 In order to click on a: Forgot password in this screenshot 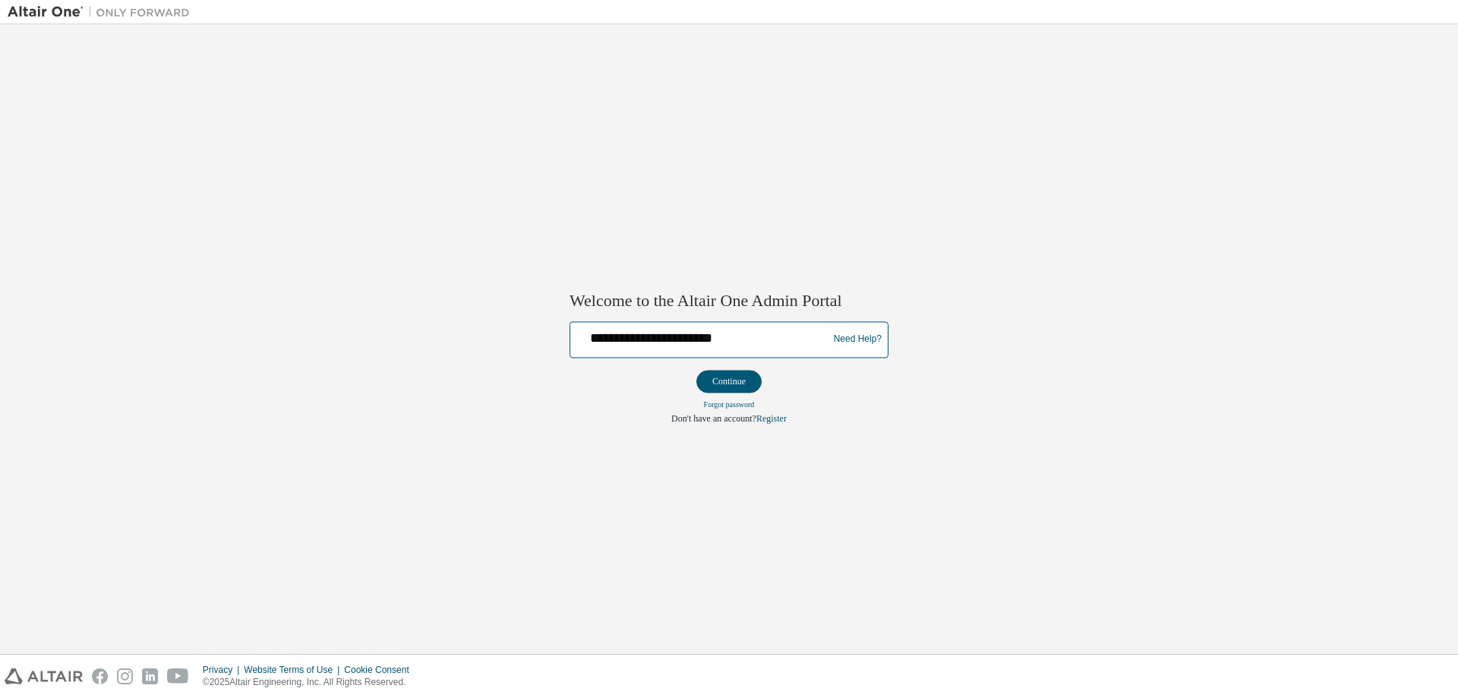, I will do `click(729, 404)`.